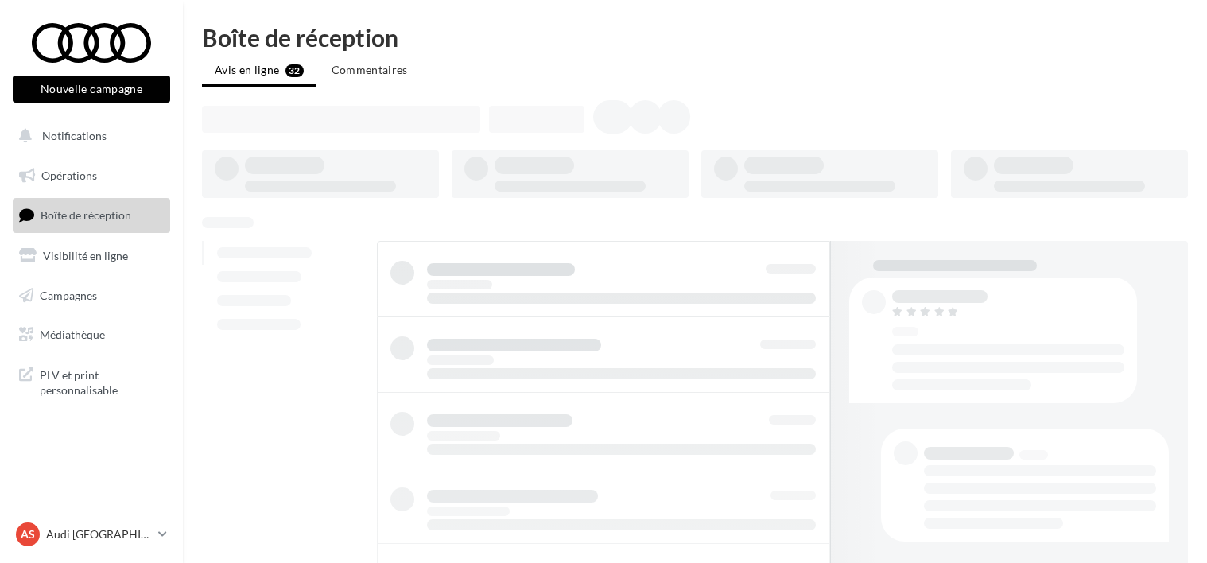 The height and width of the screenshot is (563, 1207). What do you see at coordinates (68, 294) in the screenshot?
I see `span: Campagnes` at bounding box center [68, 294].